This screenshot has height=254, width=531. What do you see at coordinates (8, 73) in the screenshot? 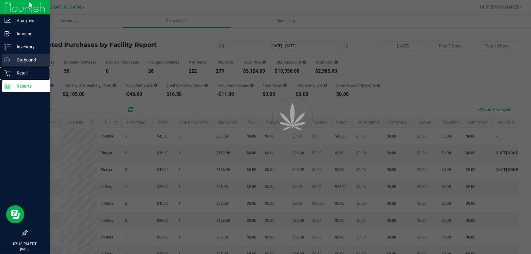
I see `inline-svg: Retail` at bounding box center [8, 73].